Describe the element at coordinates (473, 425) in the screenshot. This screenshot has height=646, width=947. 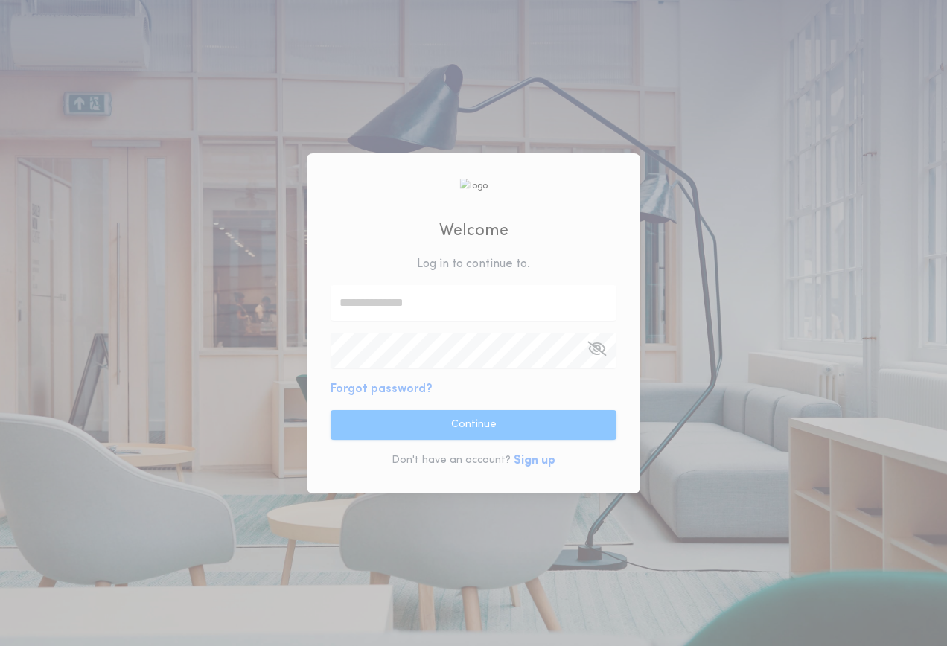
I see `button: Continue` at that location.